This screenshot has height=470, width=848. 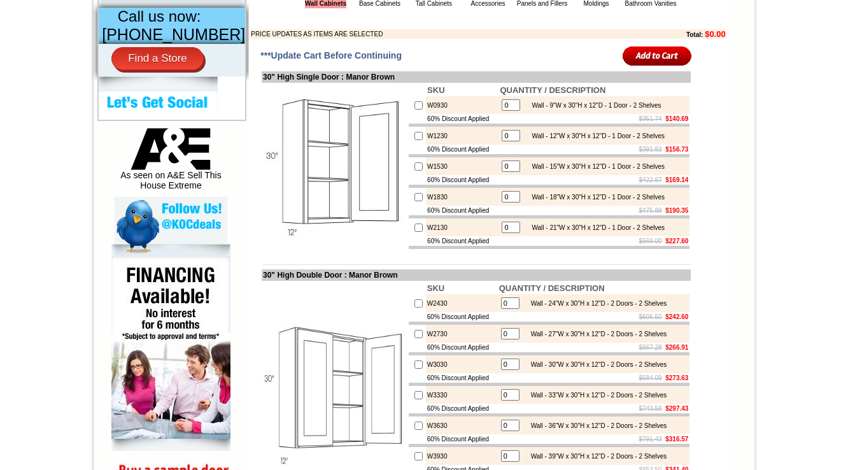 What do you see at coordinates (59, 7) in the screenshot?
I see `a: Price Sheet View in PDF Format` at bounding box center [59, 7].